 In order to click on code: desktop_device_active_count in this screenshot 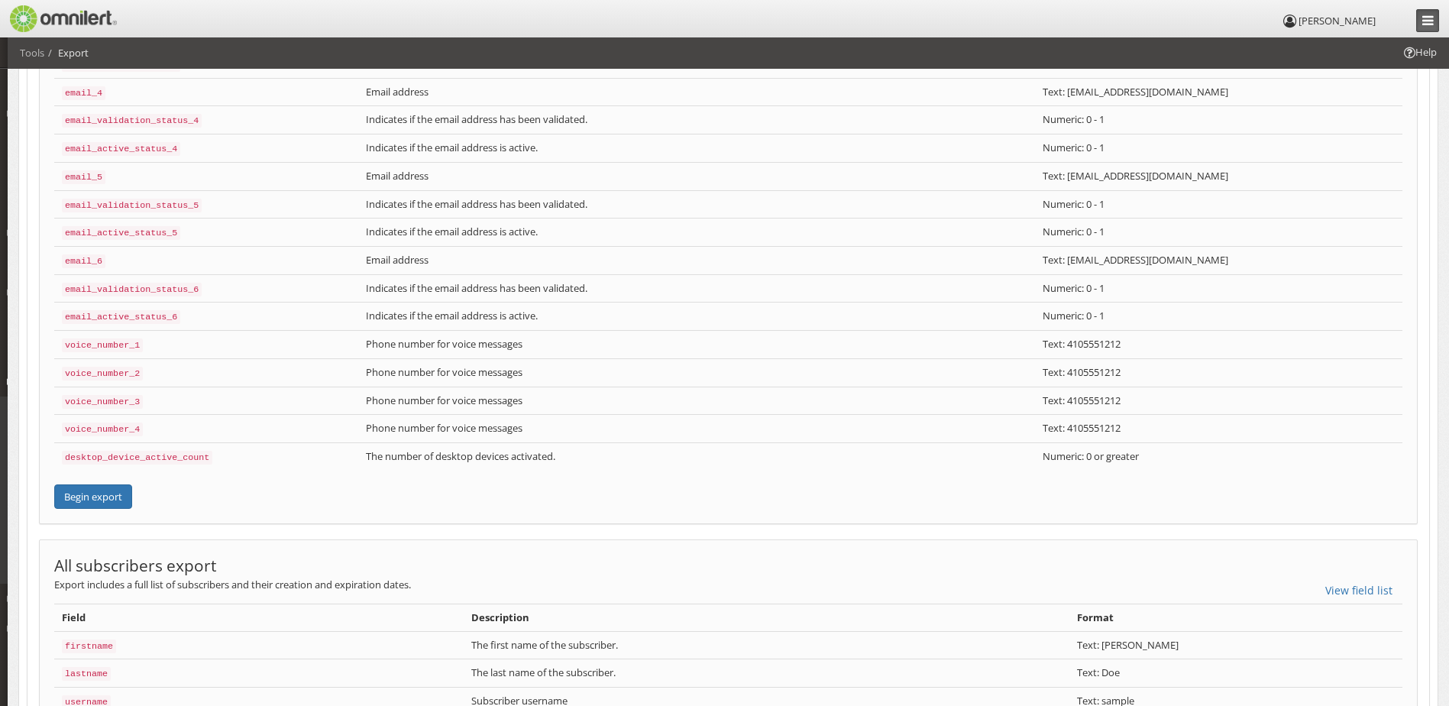, I will do `click(137, 458)`.